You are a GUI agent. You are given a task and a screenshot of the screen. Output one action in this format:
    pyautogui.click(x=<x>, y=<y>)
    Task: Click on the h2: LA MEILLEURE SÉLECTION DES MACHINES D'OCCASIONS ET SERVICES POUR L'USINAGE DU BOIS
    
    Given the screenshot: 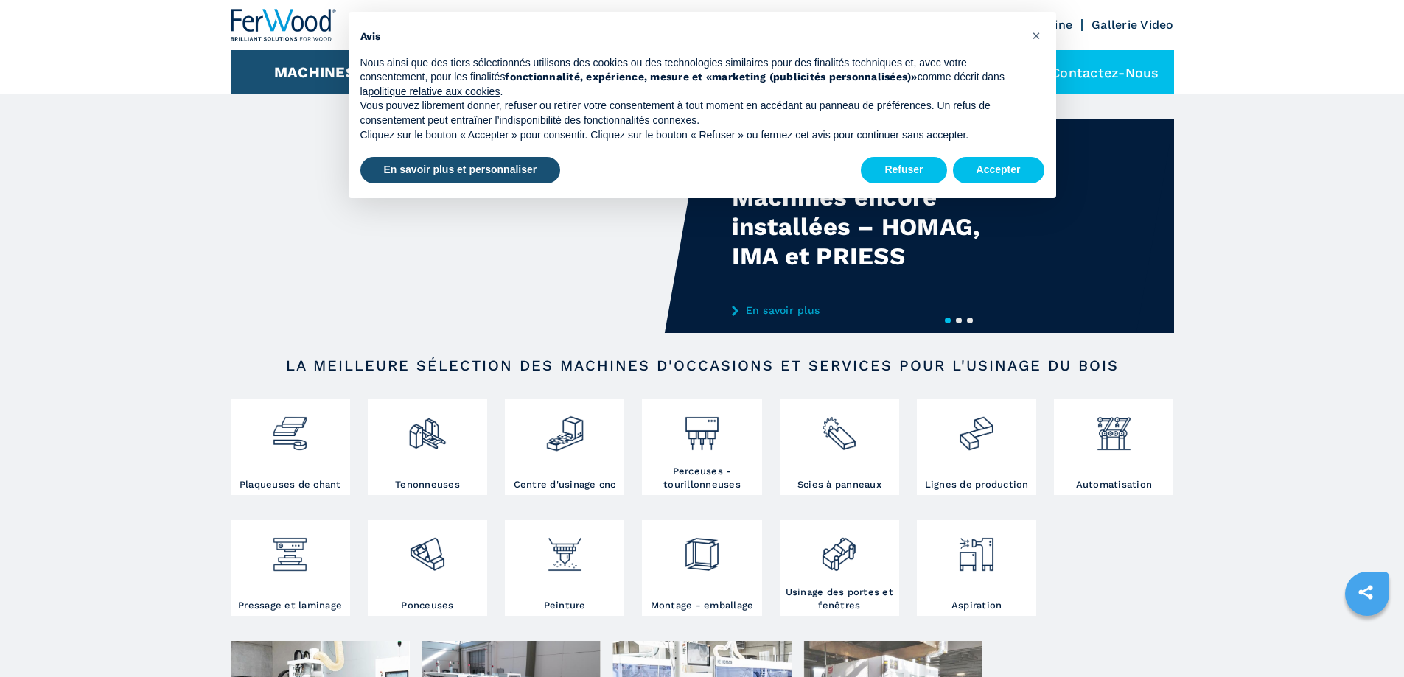 What is the action you would take?
    pyautogui.click(x=703, y=366)
    